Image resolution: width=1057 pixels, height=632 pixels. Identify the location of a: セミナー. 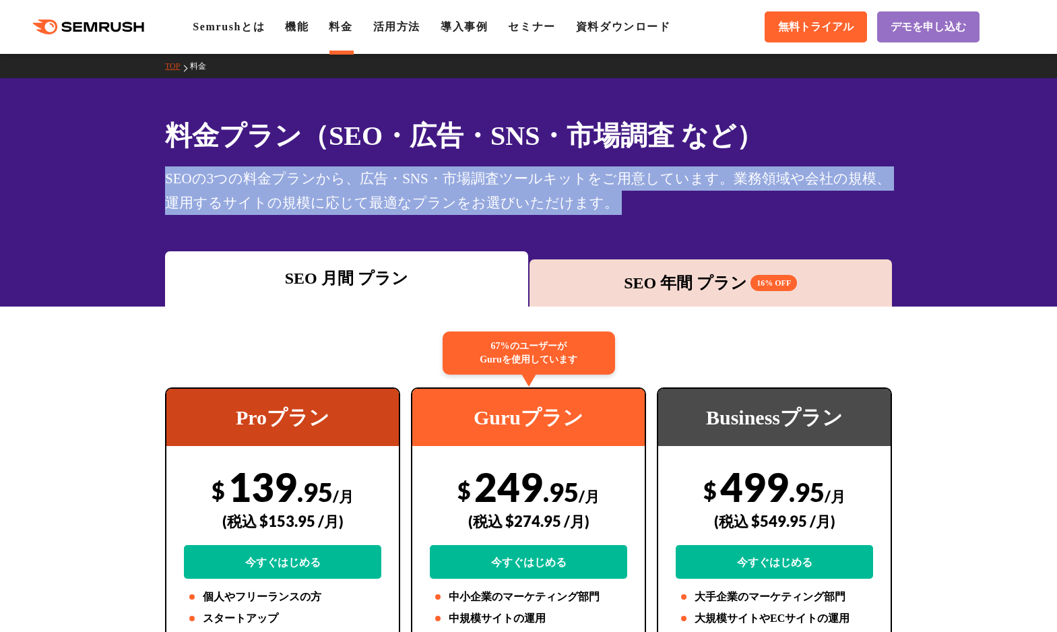
(532, 26).